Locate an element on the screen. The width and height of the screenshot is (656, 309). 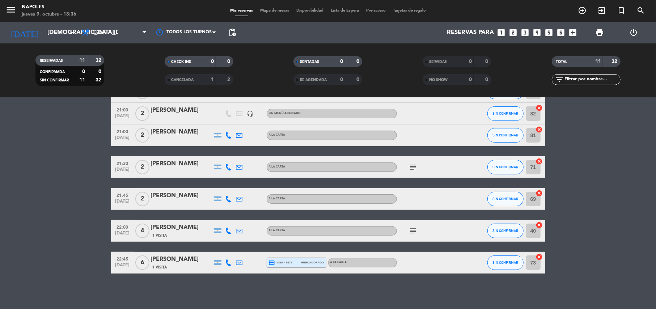
strong: 2 is located at coordinates (229, 80).